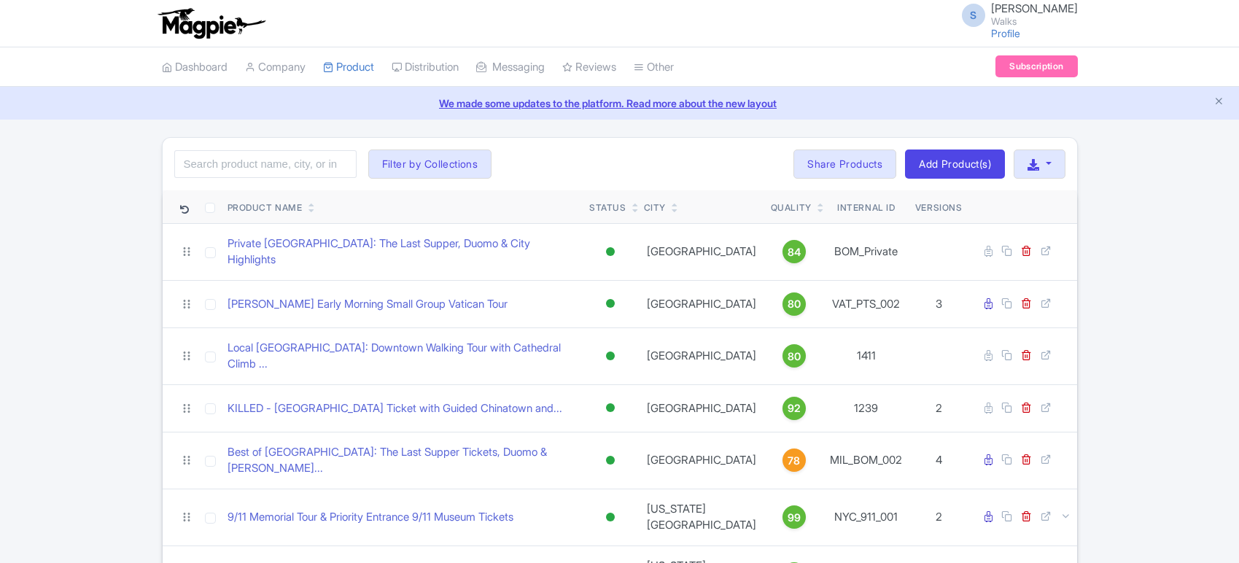 The image size is (1239, 563). I want to click on span: 4, so click(938, 459).